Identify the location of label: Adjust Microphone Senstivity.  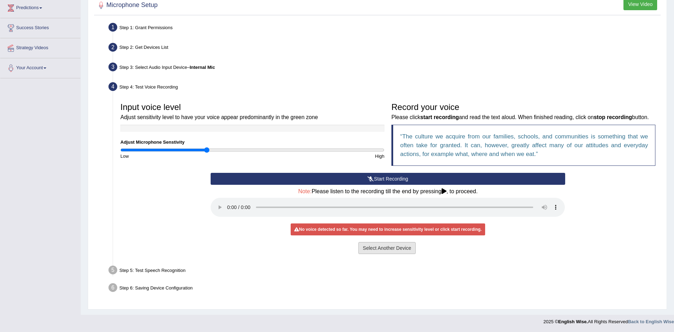
(152, 142).